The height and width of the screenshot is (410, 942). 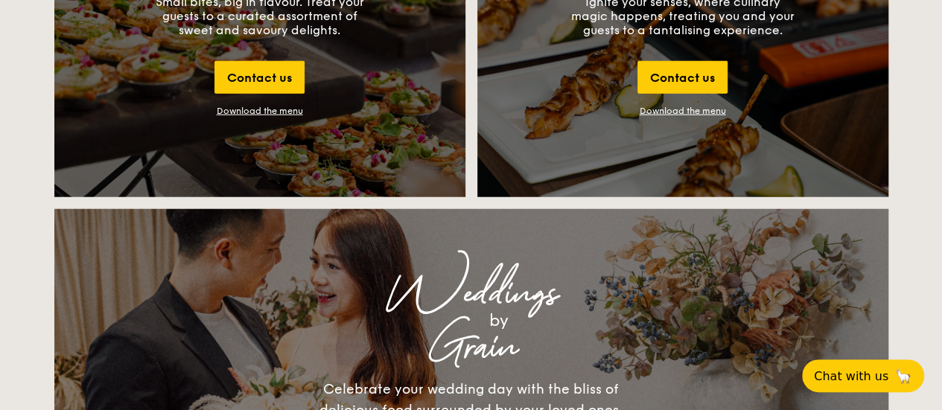 I want to click on button: Chat with us🦙, so click(x=863, y=376).